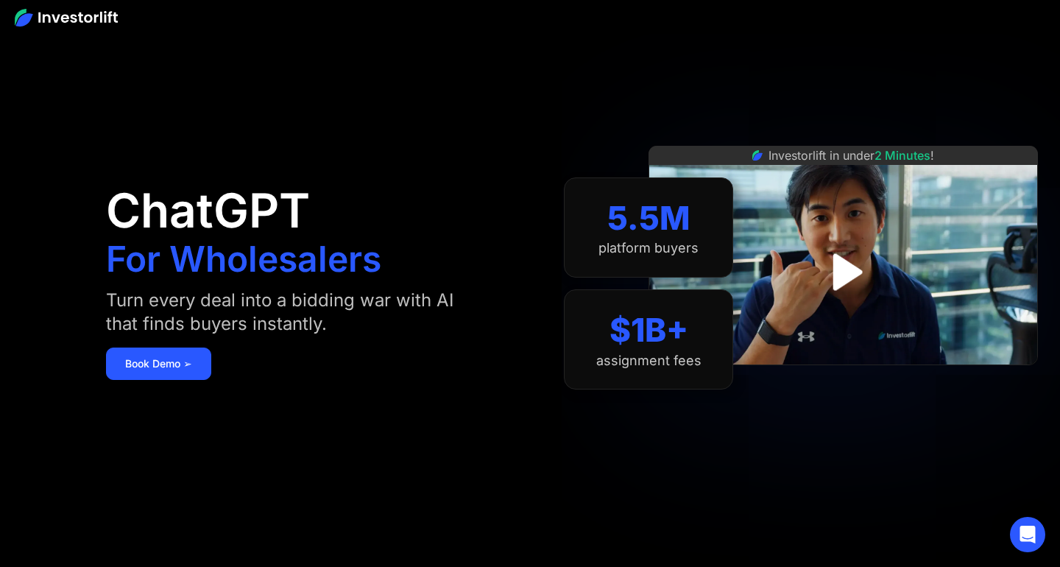 This screenshot has height=567, width=1060. I want to click on div: $1B+, so click(648, 330).